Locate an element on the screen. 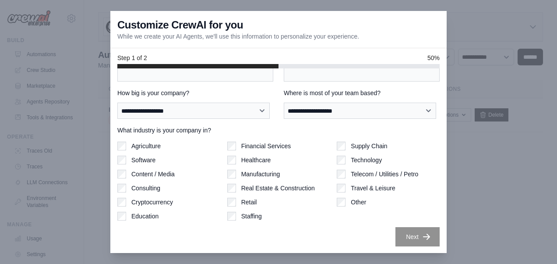 The height and width of the screenshot is (264, 557). h3: Customize CrewAI for you is located at coordinates (180, 25).